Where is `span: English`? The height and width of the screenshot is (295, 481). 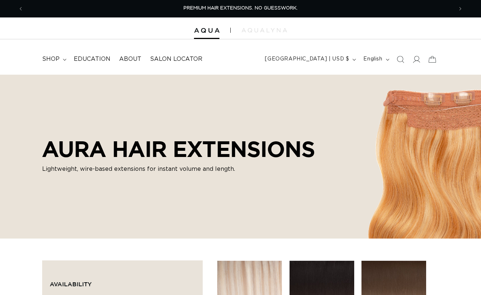 span: English is located at coordinates (373, 59).